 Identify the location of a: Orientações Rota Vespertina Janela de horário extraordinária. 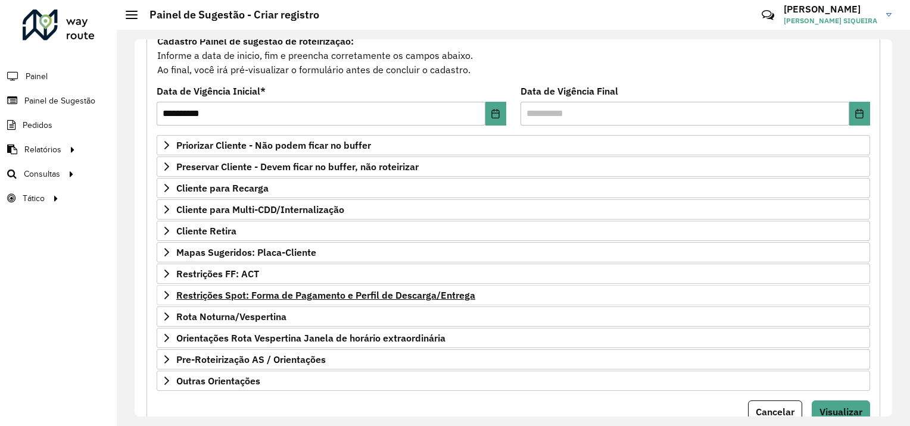
(513, 338).